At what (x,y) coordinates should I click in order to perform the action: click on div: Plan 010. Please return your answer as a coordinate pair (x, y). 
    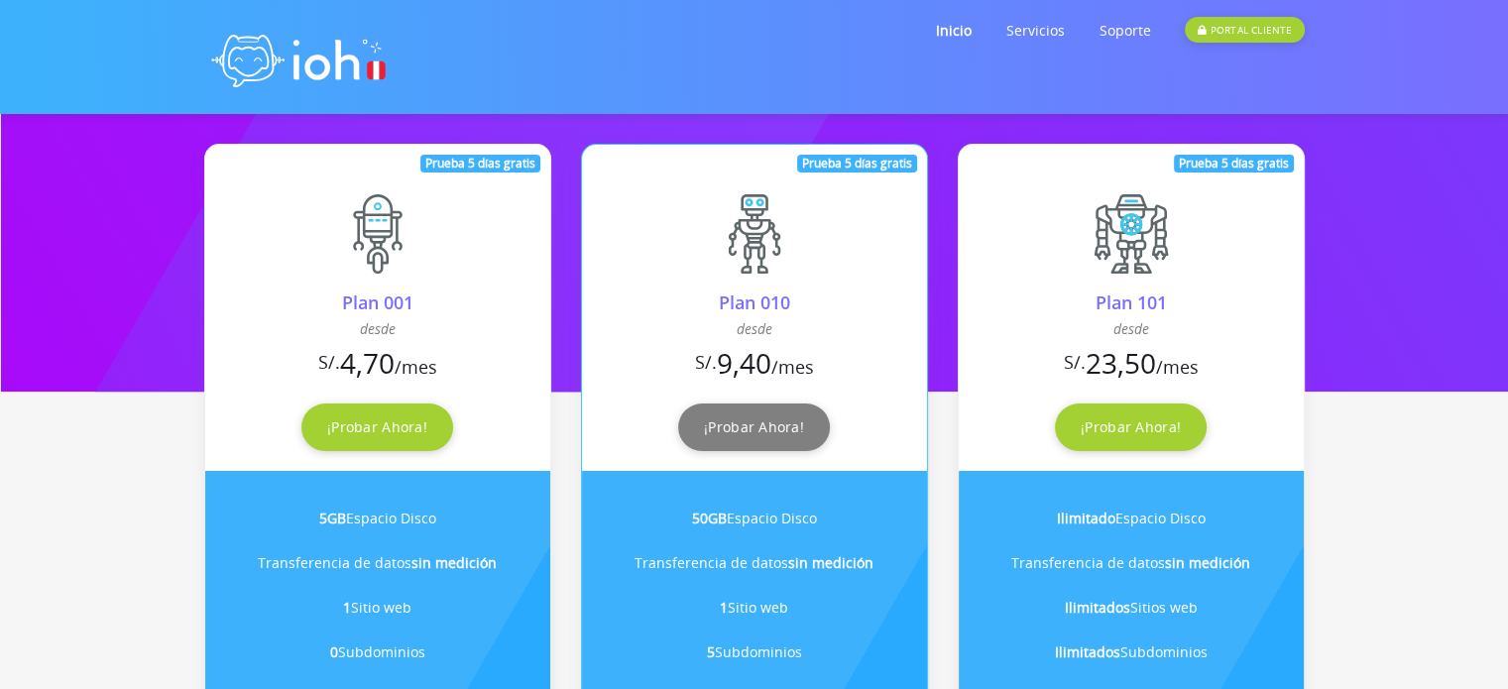
    Looking at the image, I should click on (755, 302).